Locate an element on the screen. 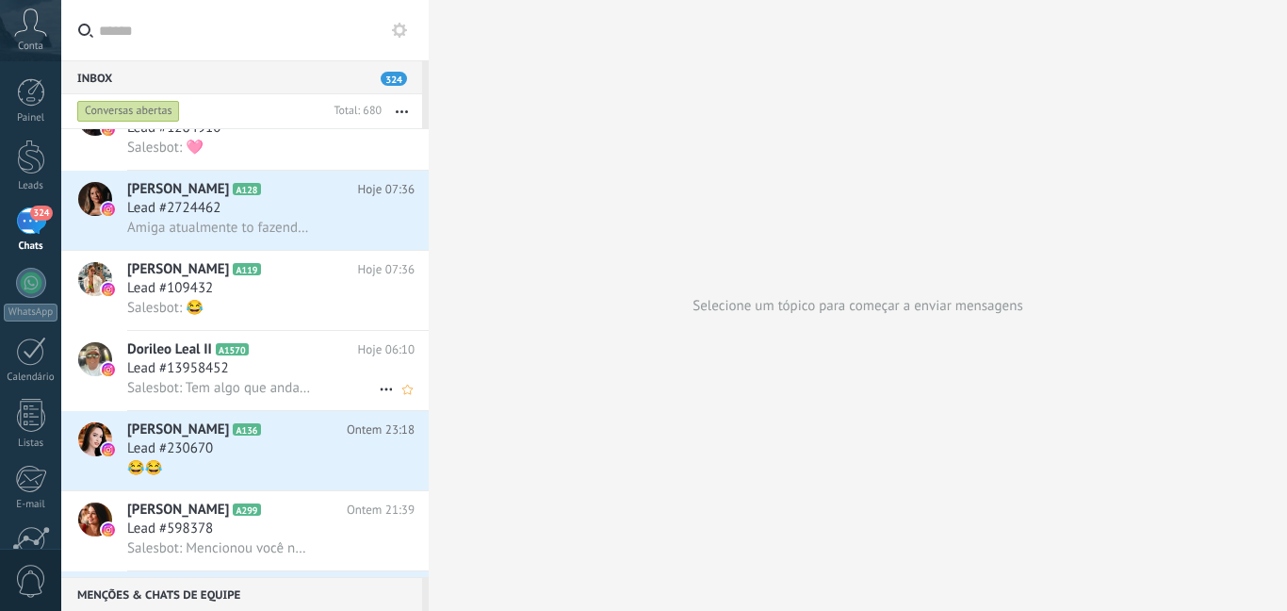 Image resolution: width=1287 pixels, height=611 pixels. span: A128 is located at coordinates (246, 188).